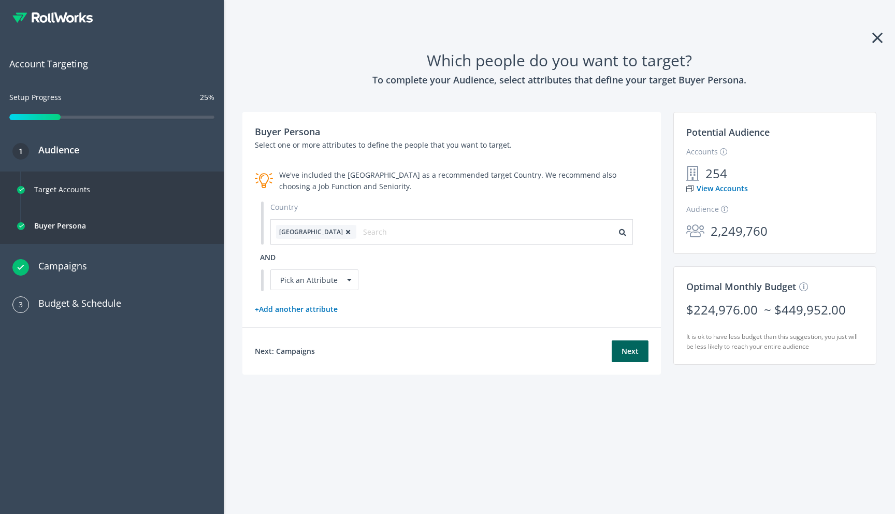  I want to click on p: Select one or more attributes to define the people that you want to target., so click(452, 145).